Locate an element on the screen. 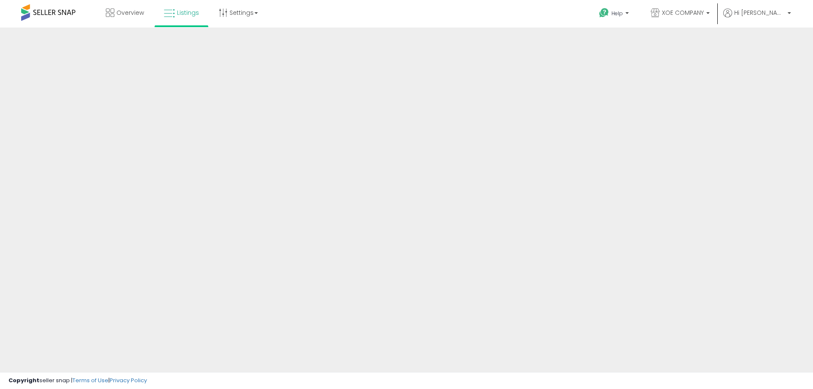  a: Help is located at coordinates (615, 14).